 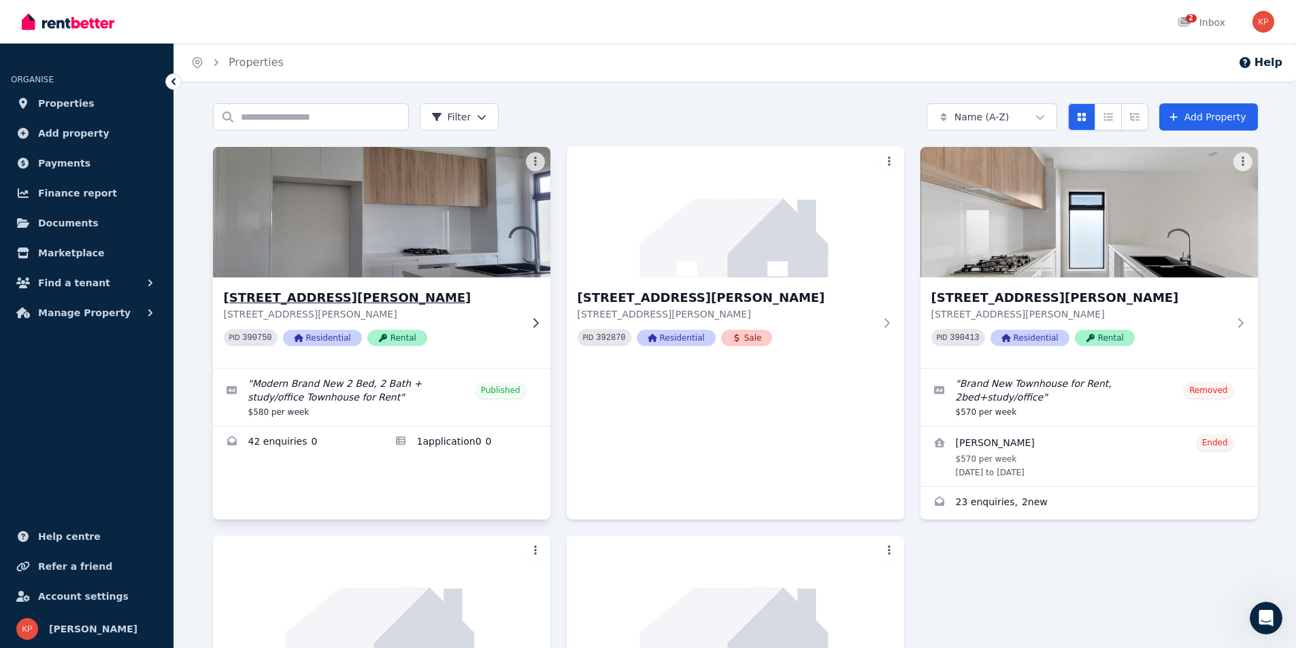 What do you see at coordinates (86, 597) in the screenshot?
I see `a: Account settings` at bounding box center [86, 597].